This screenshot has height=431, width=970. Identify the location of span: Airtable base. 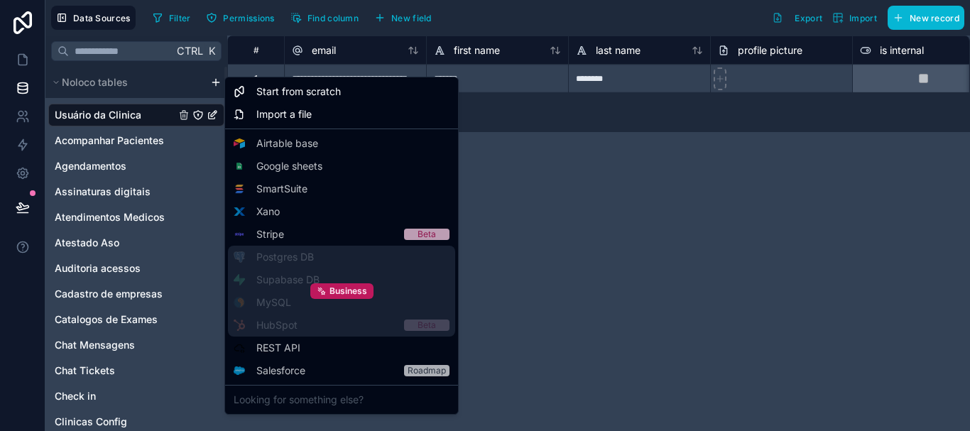
(287, 143).